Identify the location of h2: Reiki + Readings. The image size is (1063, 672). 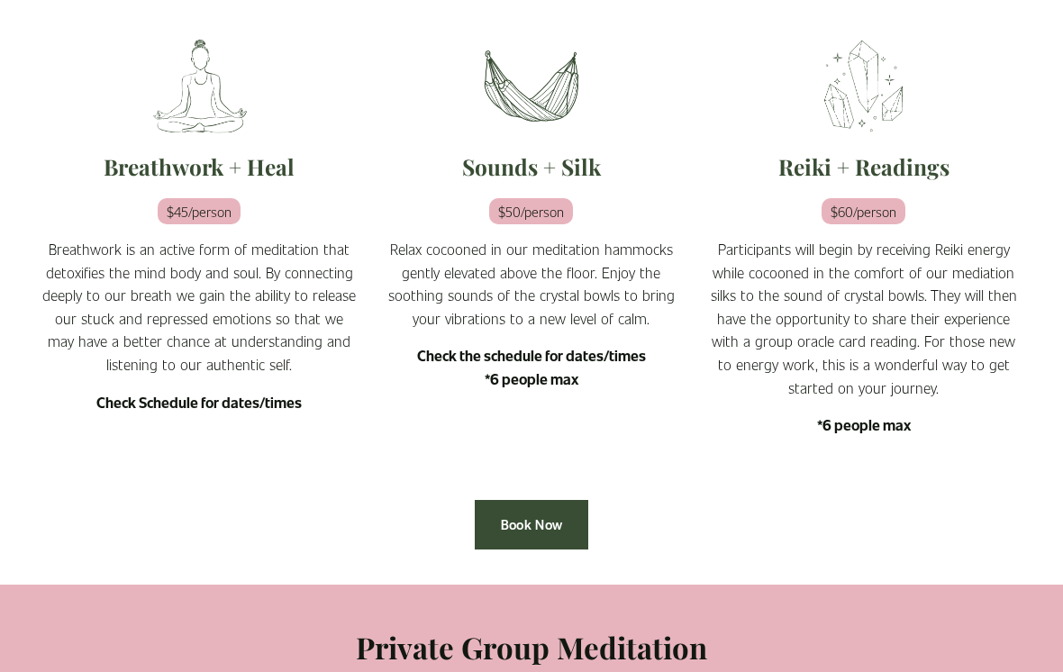
(863, 168).